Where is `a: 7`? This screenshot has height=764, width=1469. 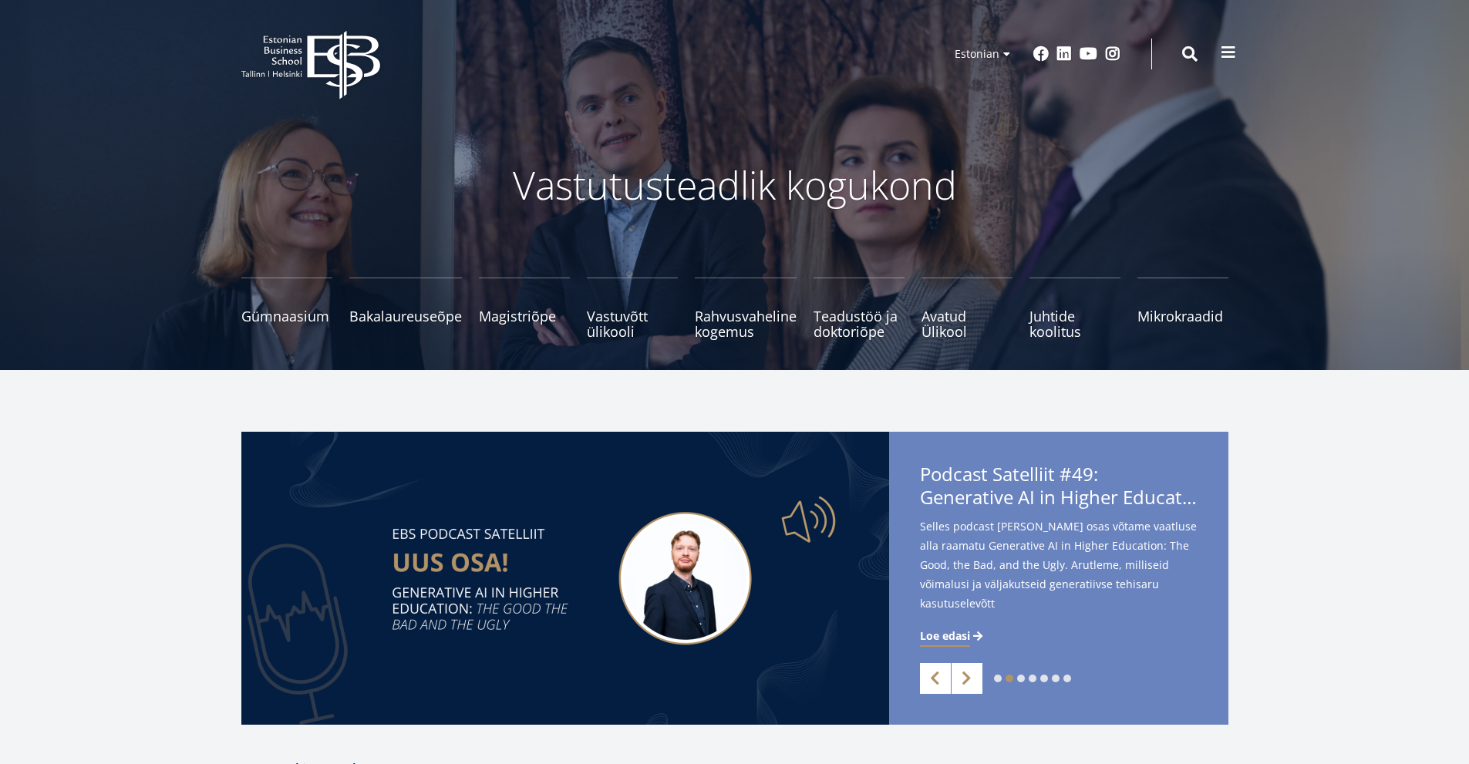
a: 7 is located at coordinates (1067, 678).